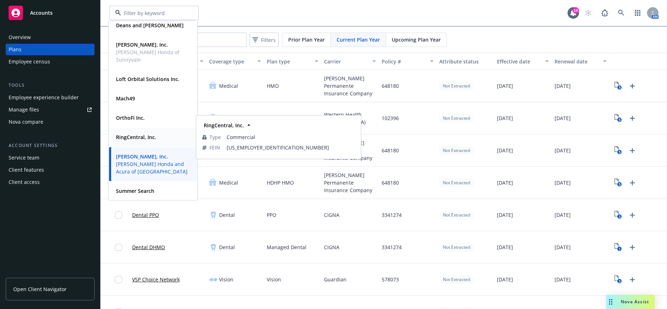 The image size is (667, 309). What do you see at coordinates (392, 247) in the screenshot?
I see `span: 3341274` at bounding box center [392, 247].